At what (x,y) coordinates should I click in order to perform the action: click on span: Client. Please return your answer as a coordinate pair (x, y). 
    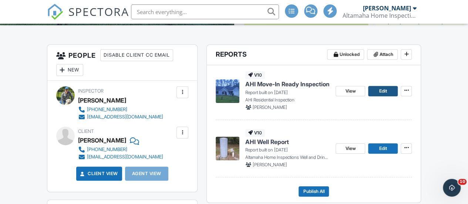
    Looking at the image, I should click on (86, 131).